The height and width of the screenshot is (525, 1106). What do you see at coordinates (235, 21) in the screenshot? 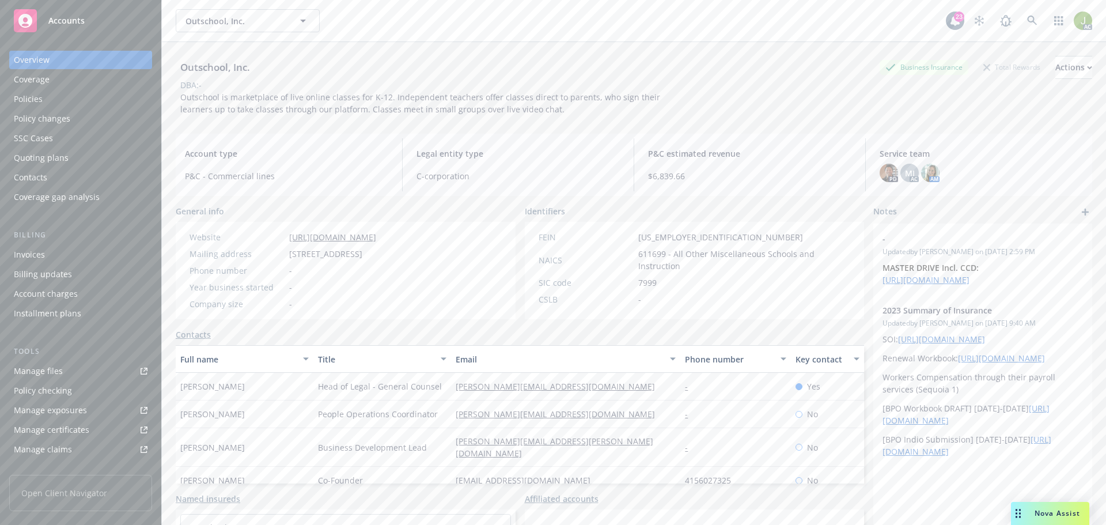
I see `span: Outschool, Inc.` at bounding box center [235, 21].